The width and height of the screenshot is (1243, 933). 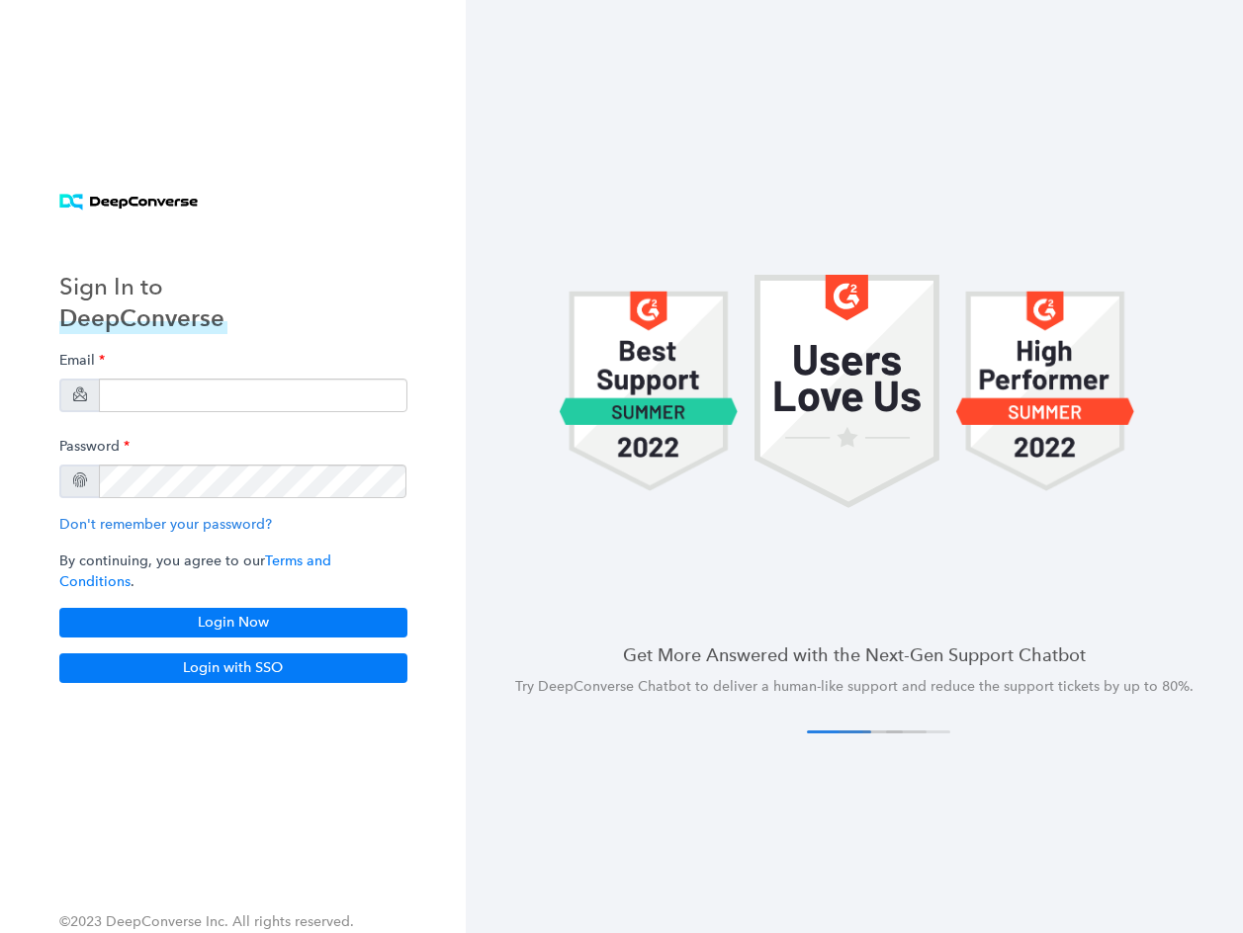 I want to click on a: Don't remember your password?, so click(x=165, y=524).